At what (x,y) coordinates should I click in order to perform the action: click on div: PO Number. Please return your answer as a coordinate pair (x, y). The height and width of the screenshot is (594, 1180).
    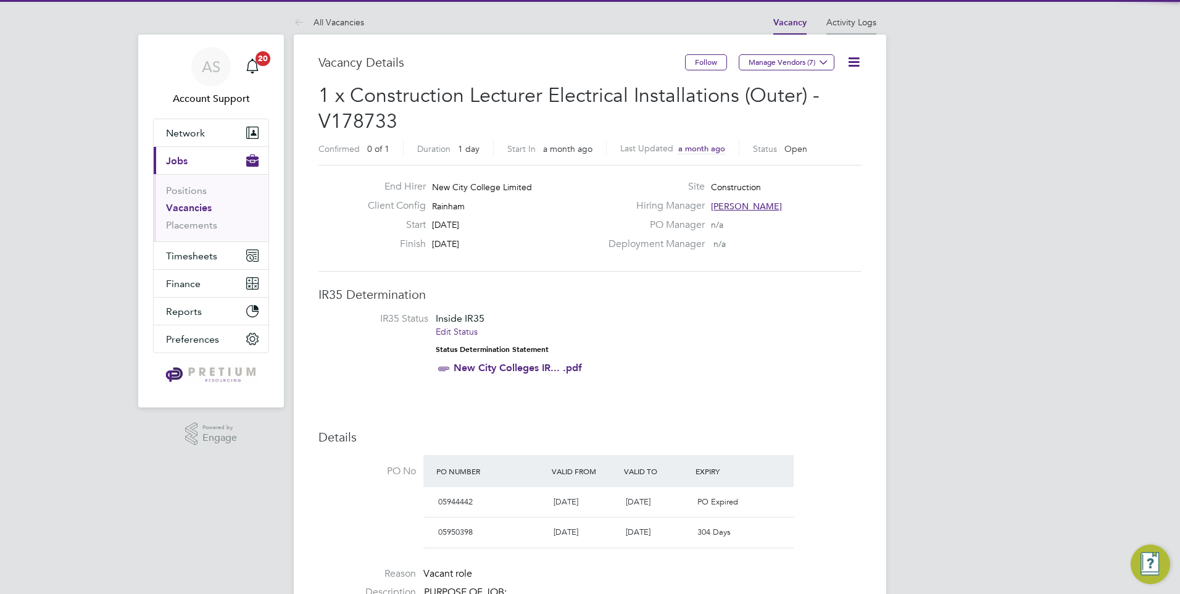
    Looking at the image, I should click on (491, 471).